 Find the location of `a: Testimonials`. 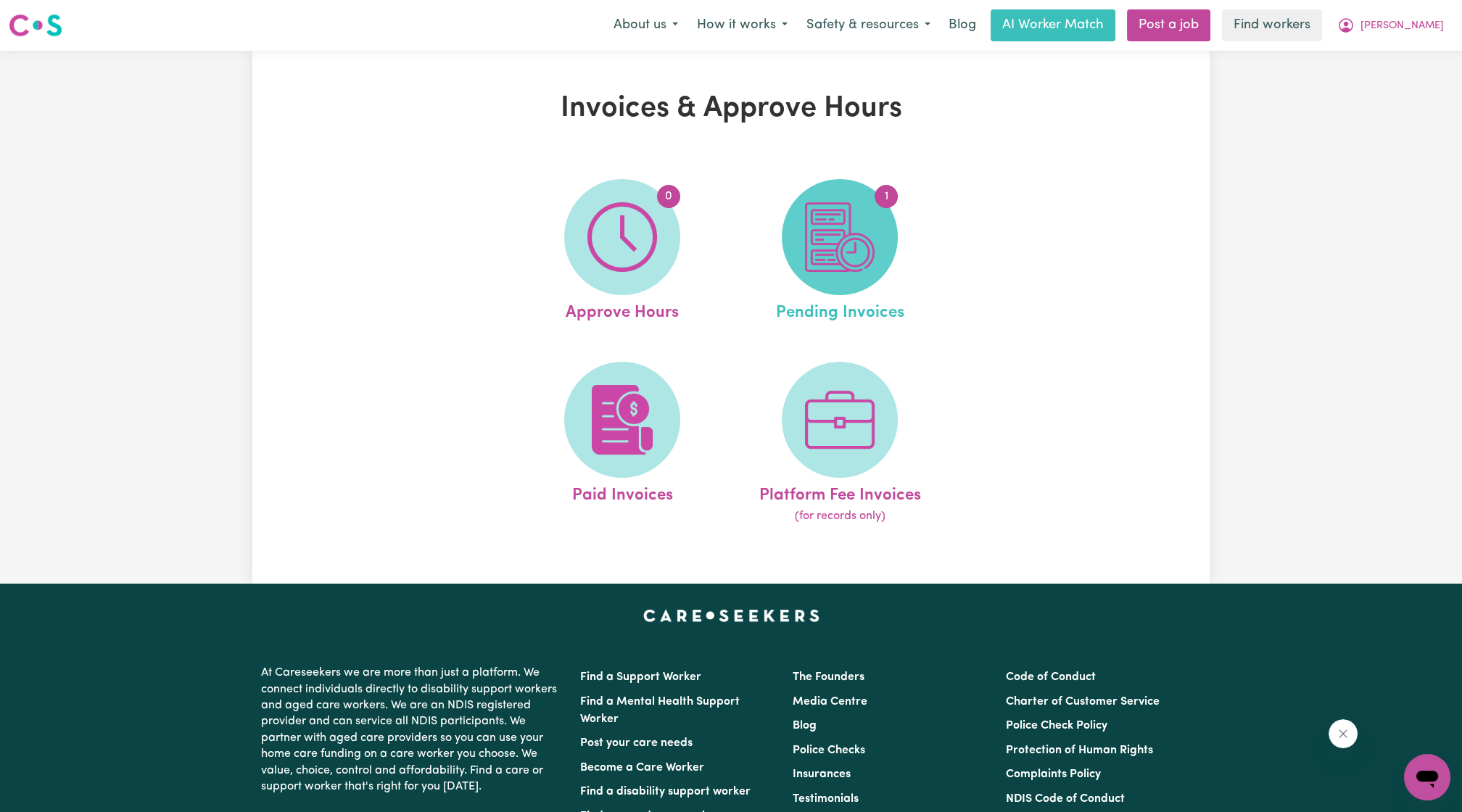

a: Testimonials is located at coordinates (825, 799).